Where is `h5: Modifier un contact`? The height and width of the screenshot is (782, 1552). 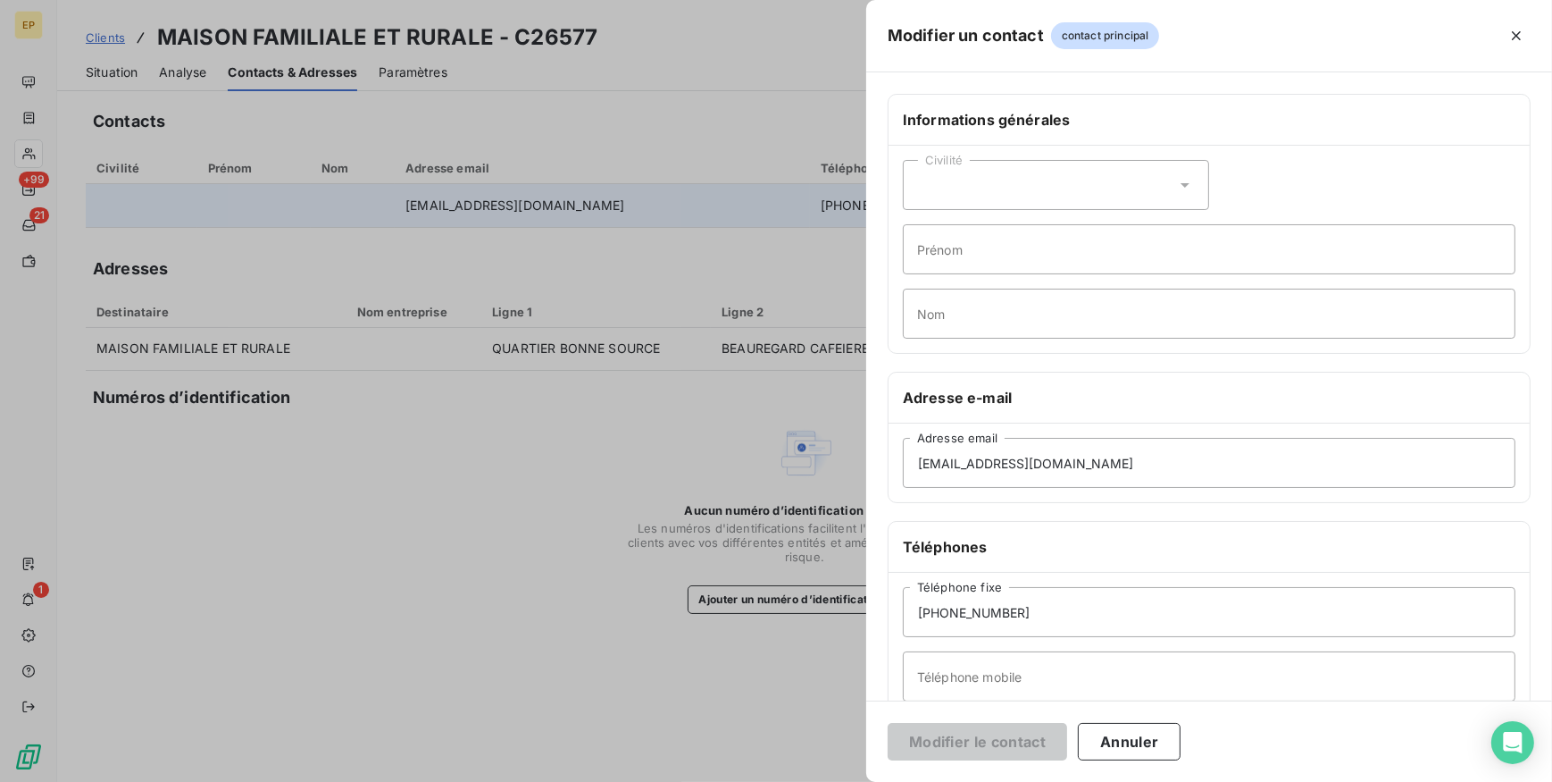
h5: Modifier un contact is located at coordinates (966, 36).